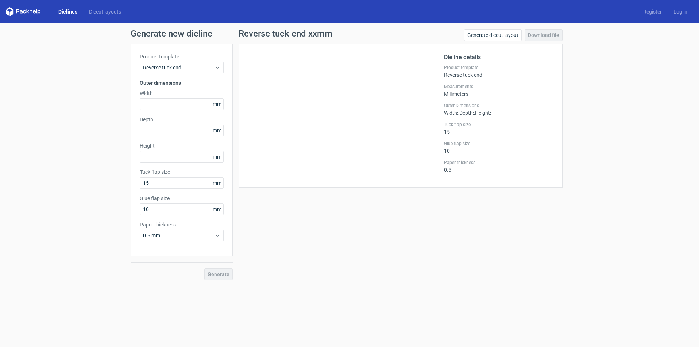 This screenshot has height=347, width=699. Describe the element at coordinates (182, 93) in the screenshot. I see `label: Width` at that location.